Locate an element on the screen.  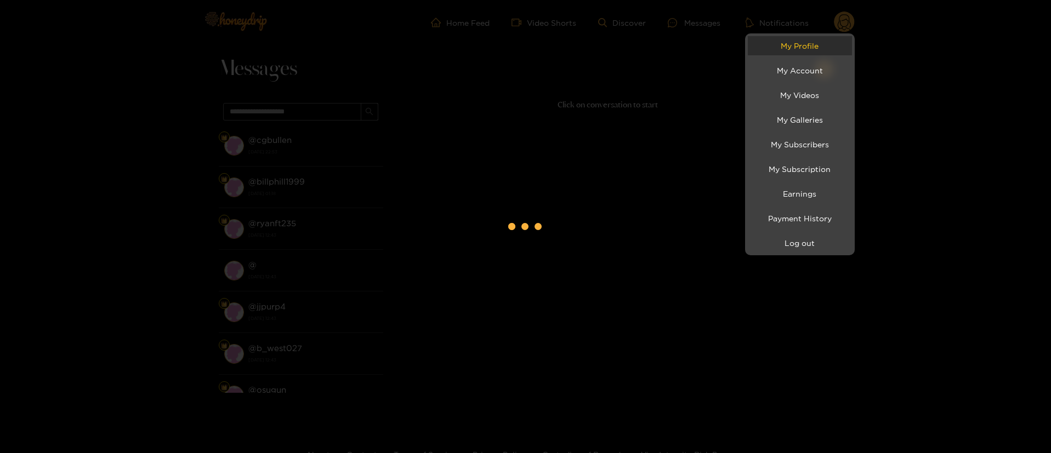
a: Earnings is located at coordinates (800, 193).